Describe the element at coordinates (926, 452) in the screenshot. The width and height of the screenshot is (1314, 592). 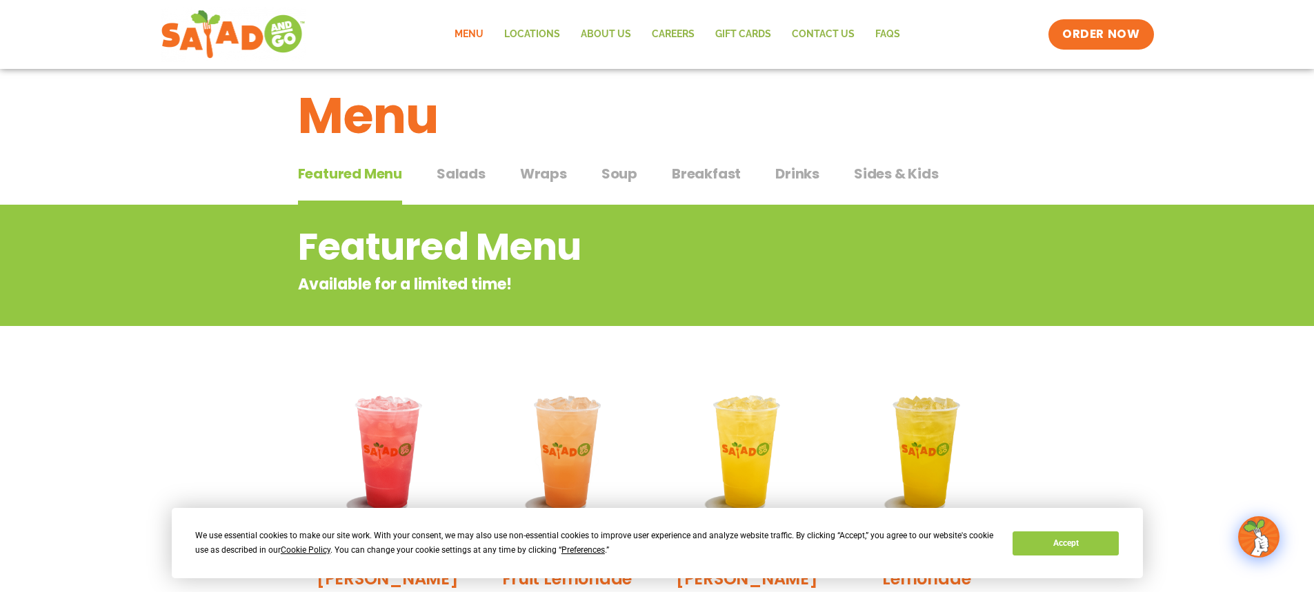
I see `img: Product photo for Mango Grove Lemonade` at that location.